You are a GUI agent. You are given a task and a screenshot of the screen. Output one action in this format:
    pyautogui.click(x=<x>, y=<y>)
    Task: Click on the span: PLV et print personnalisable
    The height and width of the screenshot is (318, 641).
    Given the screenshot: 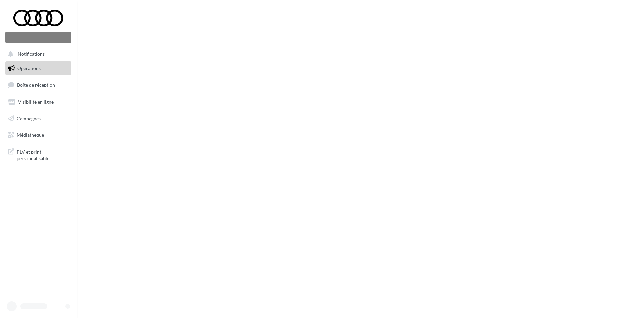 What is the action you would take?
    pyautogui.click(x=43, y=155)
    